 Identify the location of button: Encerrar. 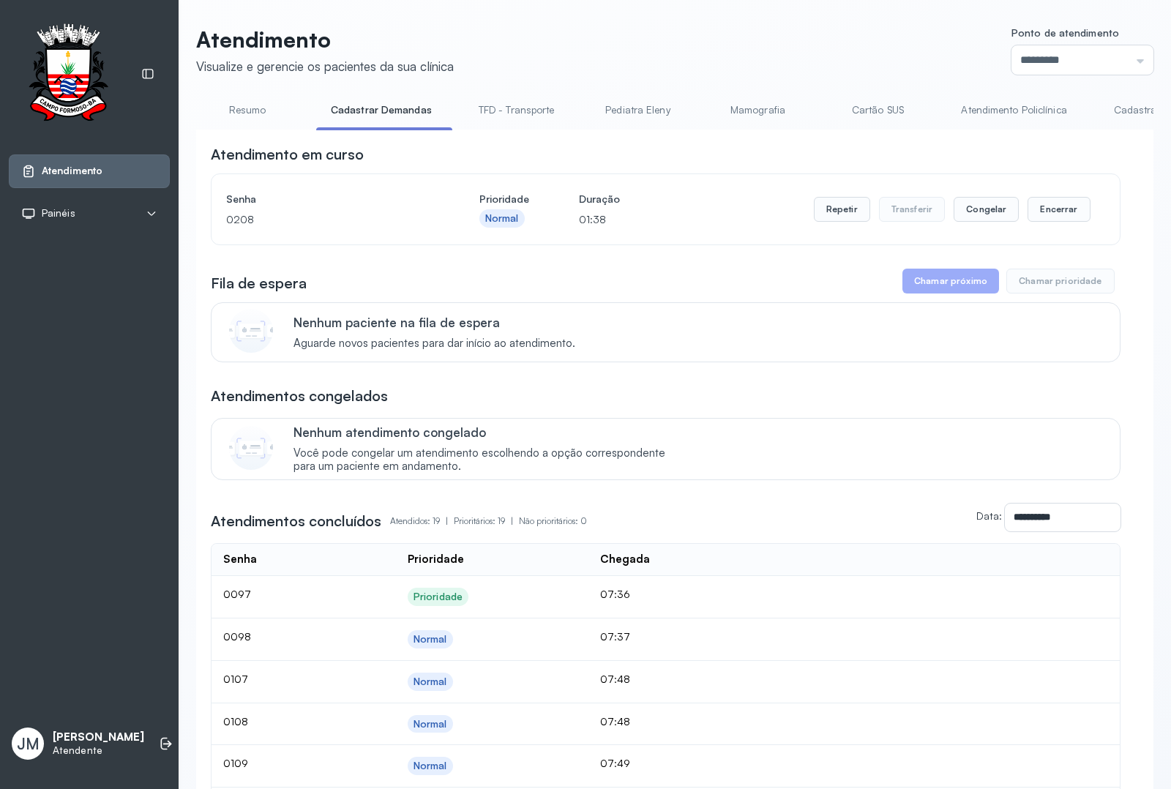
(1058, 209).